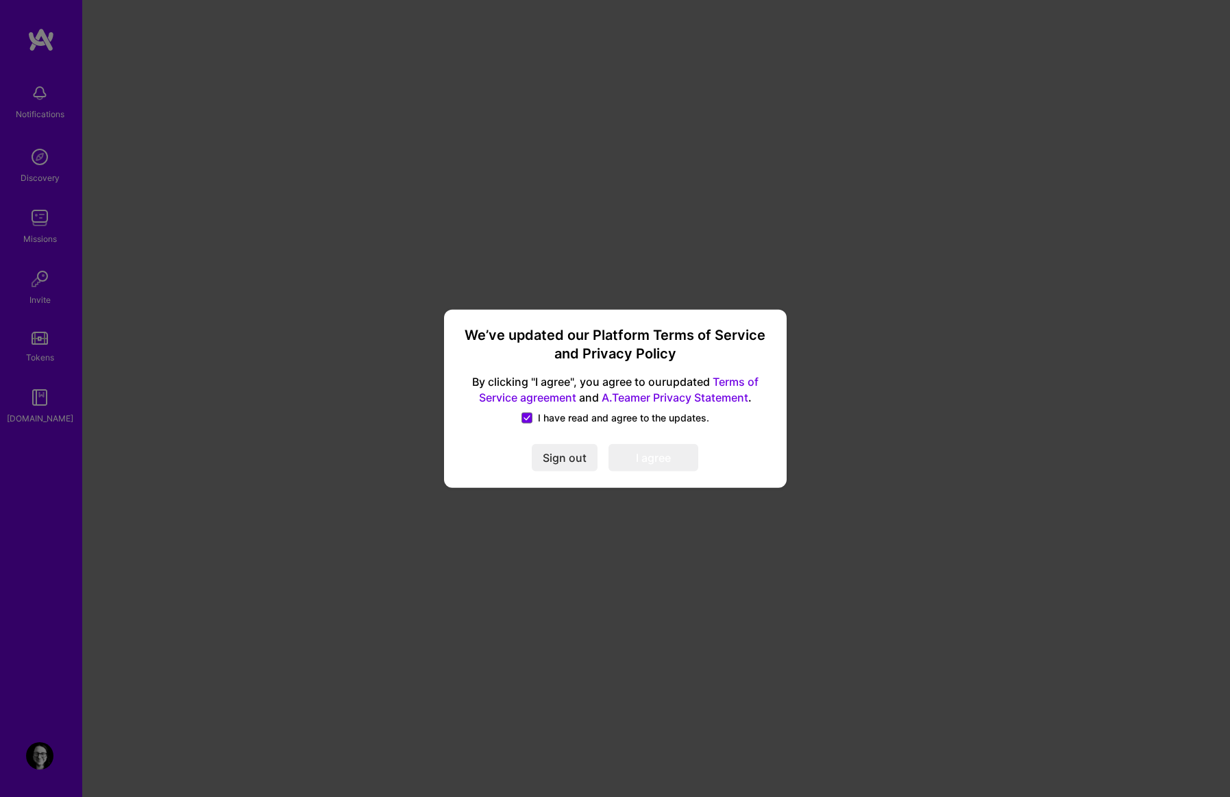 The width and height of the screenshot is (1230, 797). Describe the element at coordinates (619, 389) in the screenshot. I see `a: Terms of Service agreement` at that location.